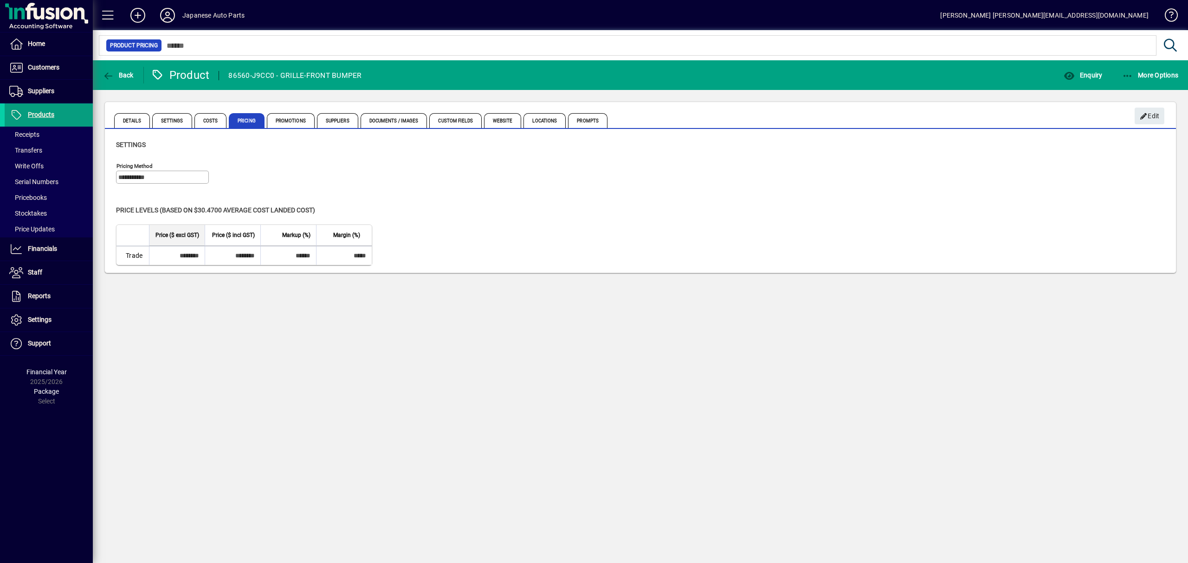 The image size is (1188, 563). Describe the element at coordinates (1083, 75) in the screenshot. I see `button: Enquiry` at that location.